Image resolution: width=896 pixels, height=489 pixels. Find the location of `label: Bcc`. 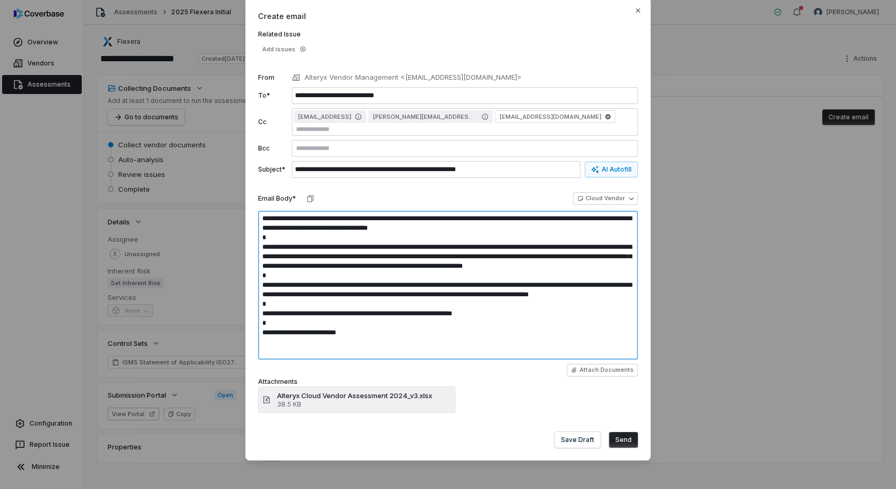

label: Bcc is located at coordinates (273, 148).